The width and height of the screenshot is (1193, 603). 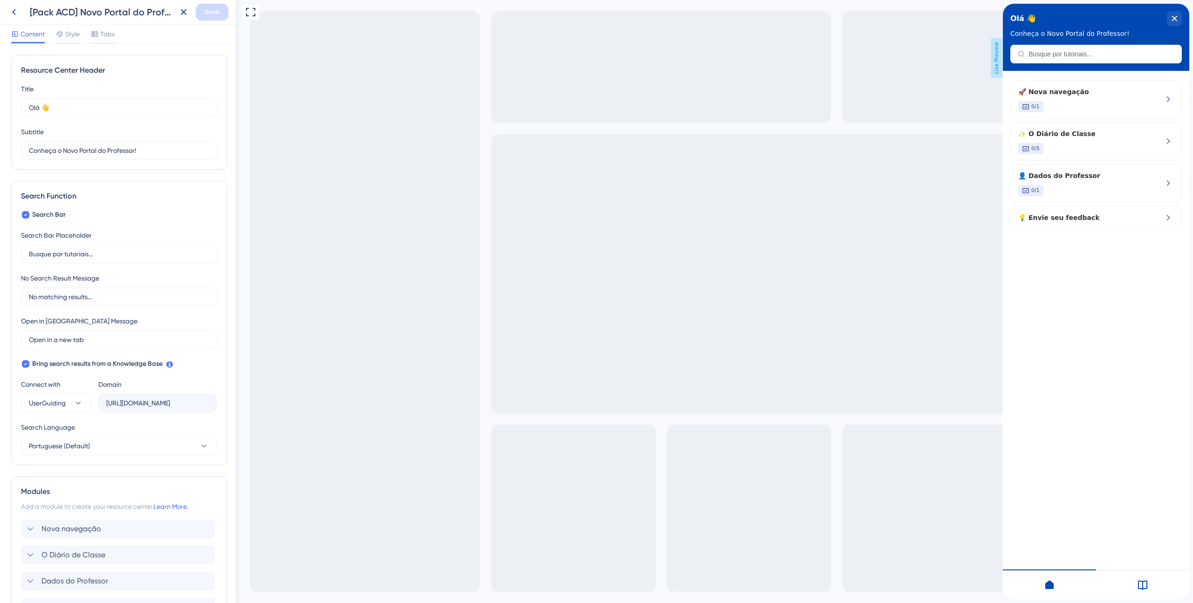 What do you see at coordinates (27, 89) in the screenshot?
I see `div: Title` at bounding box center [27, 89].